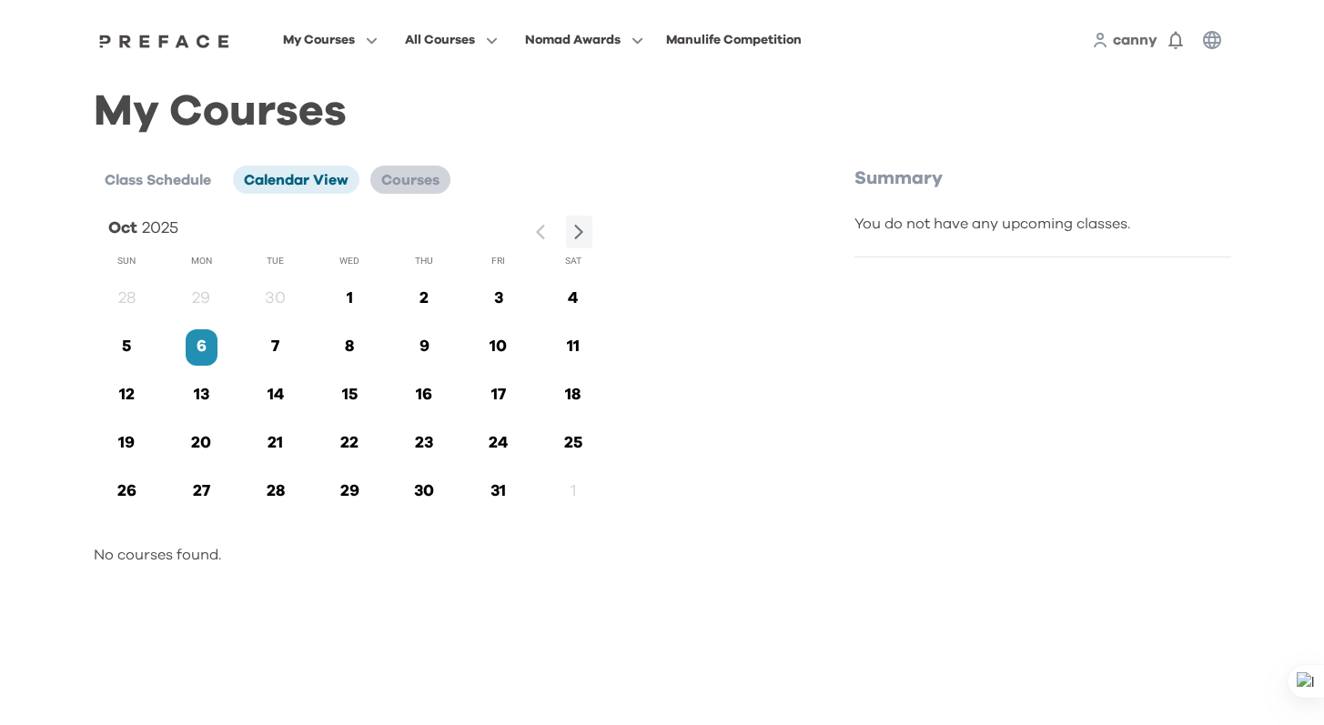 This screenshot has width=1324, height=725. I want to click on p: 23, so click(424, 443).